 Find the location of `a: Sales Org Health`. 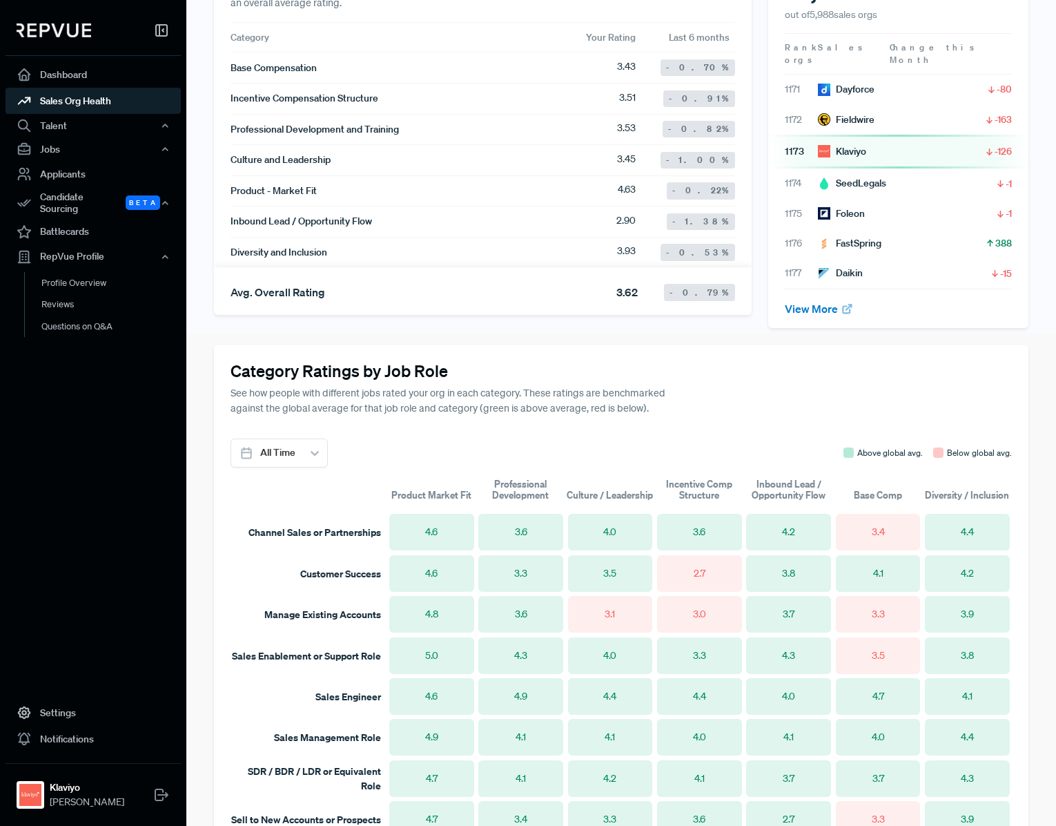

a: Sales Org Health is located at coordinates (93, 101).